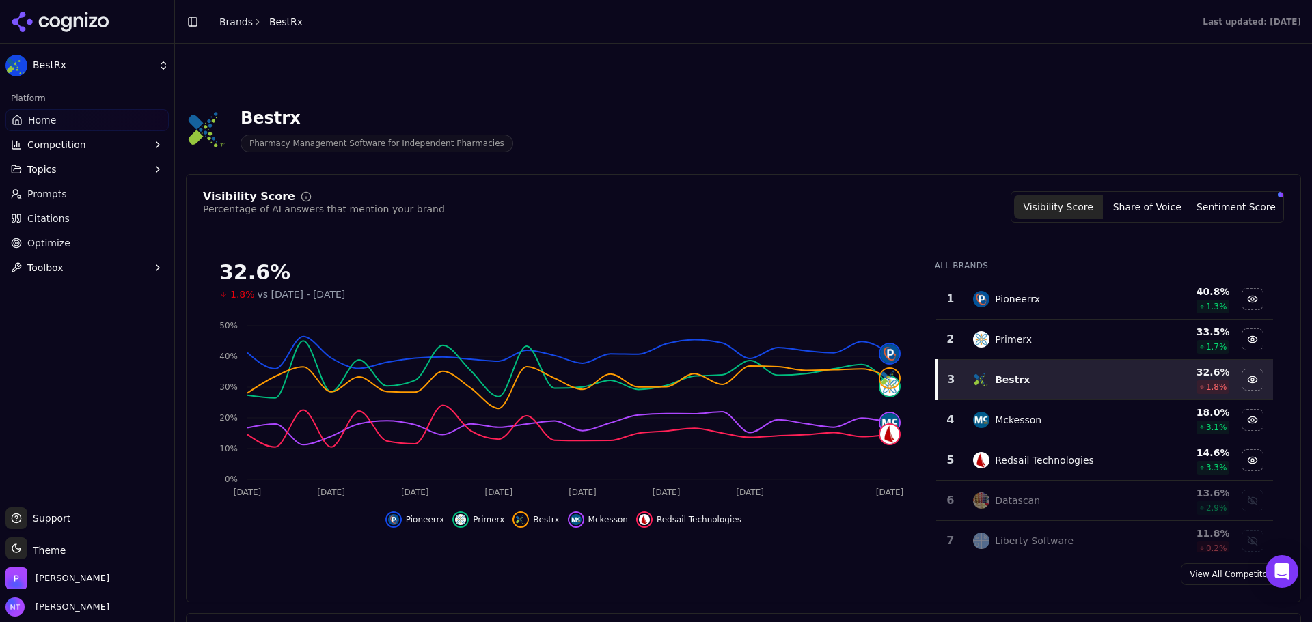  What do you see at coordinates (1104, 340) in the screenshot?
I see `tr: 2primerxPrimerx33.5%1.7%Hide primerx data` at bounding box center [1104, 340].